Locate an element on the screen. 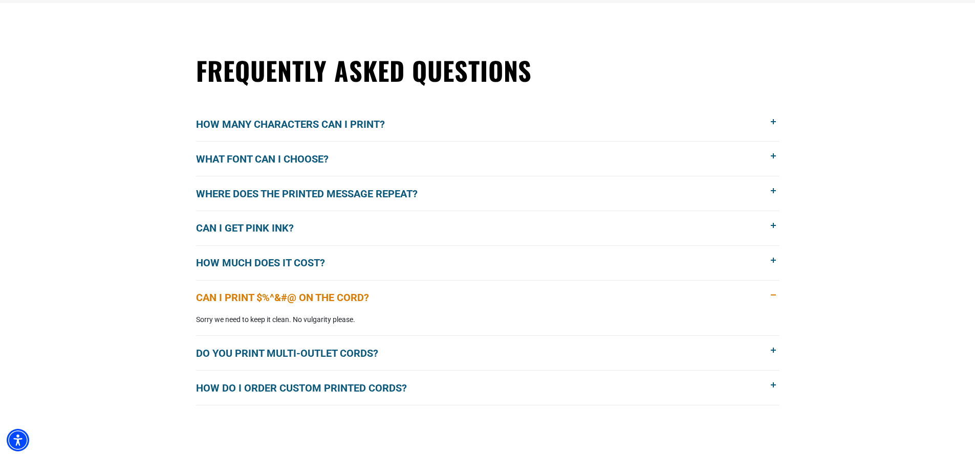 The image size is (975, 458). button: How much does it cost? is located at coordinates (488, 263).